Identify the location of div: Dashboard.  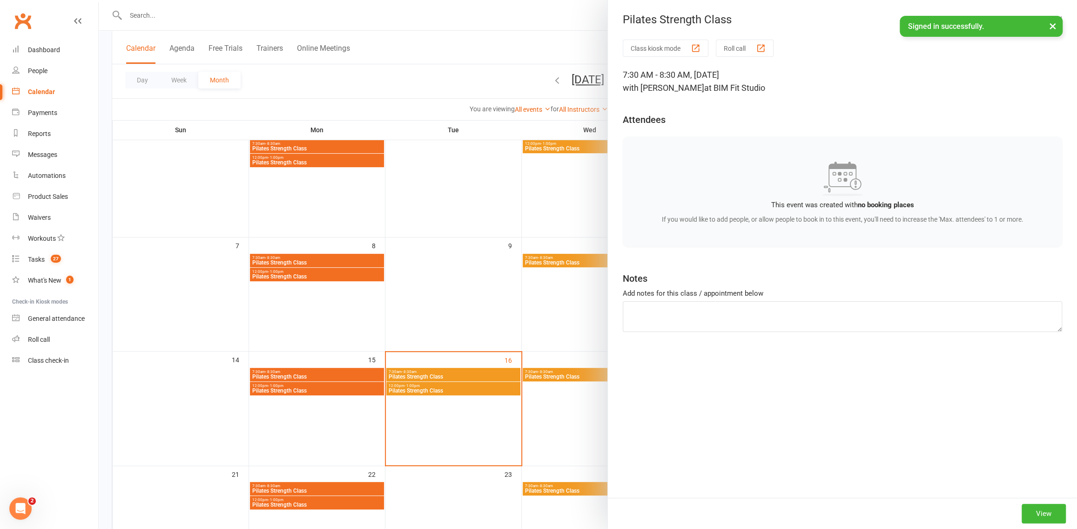
(44, 50).